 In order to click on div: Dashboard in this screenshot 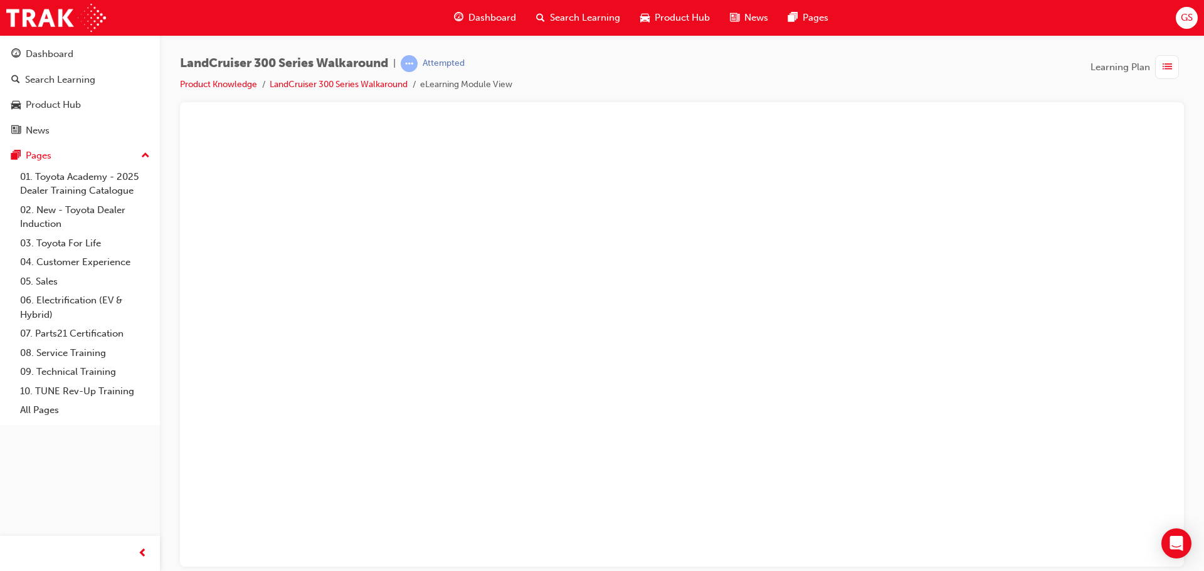, I will do `click(50, 54)`.